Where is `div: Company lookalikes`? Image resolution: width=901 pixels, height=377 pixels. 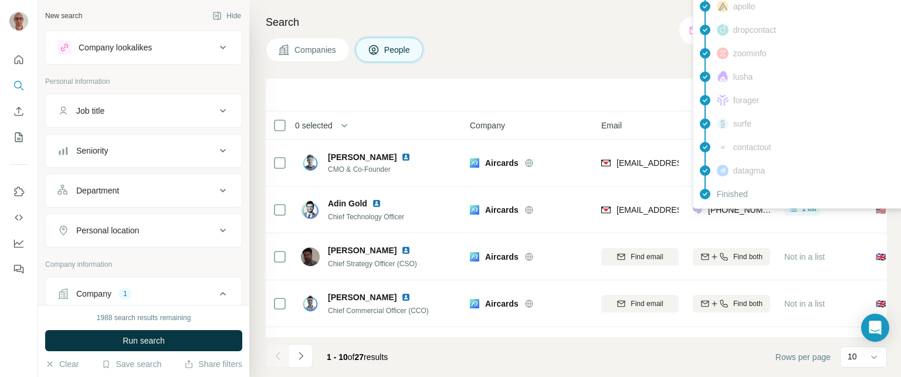
div: Company lookalikes is located at coordinates (115, 48).